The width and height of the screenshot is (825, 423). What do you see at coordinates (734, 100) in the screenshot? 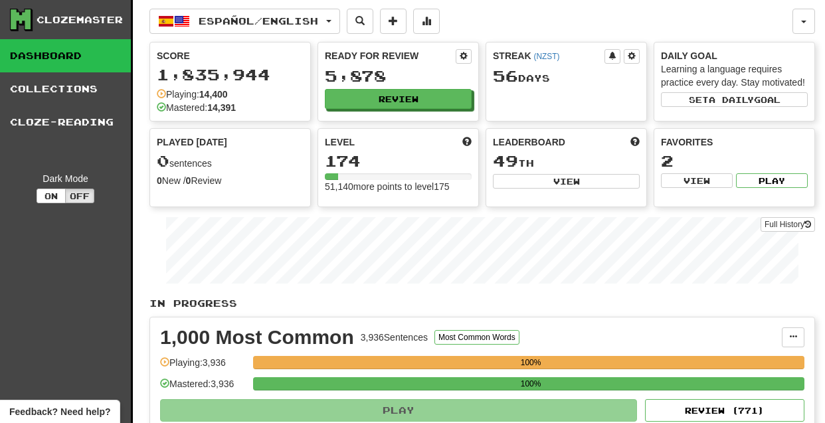
I see `button: Seta dailygoal` at bounding box center [734, 100].